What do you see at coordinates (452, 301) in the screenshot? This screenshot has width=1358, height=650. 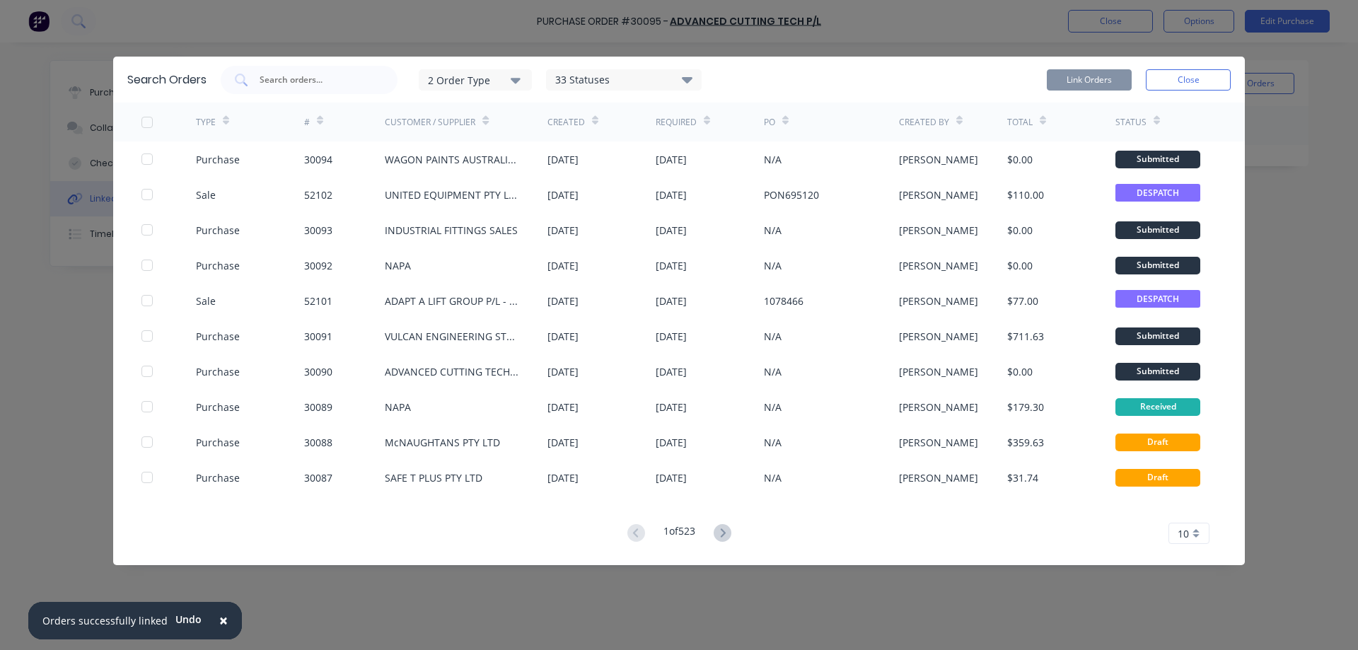 I see `div: ADAPT A LIFT GROUP P/L - TRUGANINA` at bounding box center [452, 301].